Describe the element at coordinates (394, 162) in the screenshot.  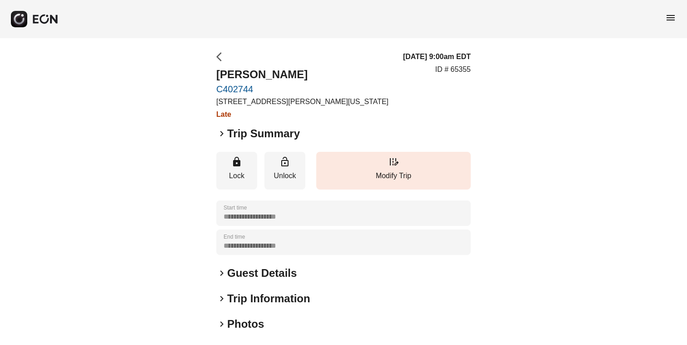
I see `span: edit_road` at that location.